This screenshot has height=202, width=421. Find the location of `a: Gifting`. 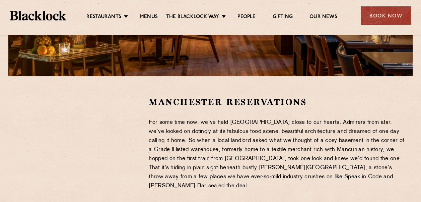

a: Gifting is located at coordinates (282, 17).